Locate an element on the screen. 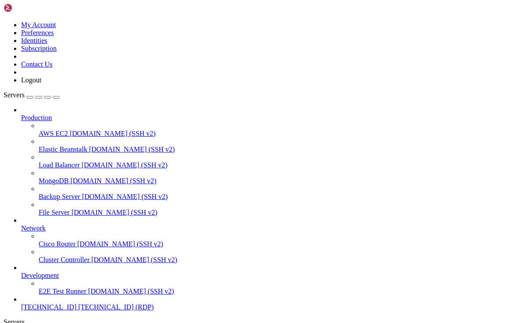 This screenshot has height=323, width=508. li: Production is located at coordinates (262, 161).